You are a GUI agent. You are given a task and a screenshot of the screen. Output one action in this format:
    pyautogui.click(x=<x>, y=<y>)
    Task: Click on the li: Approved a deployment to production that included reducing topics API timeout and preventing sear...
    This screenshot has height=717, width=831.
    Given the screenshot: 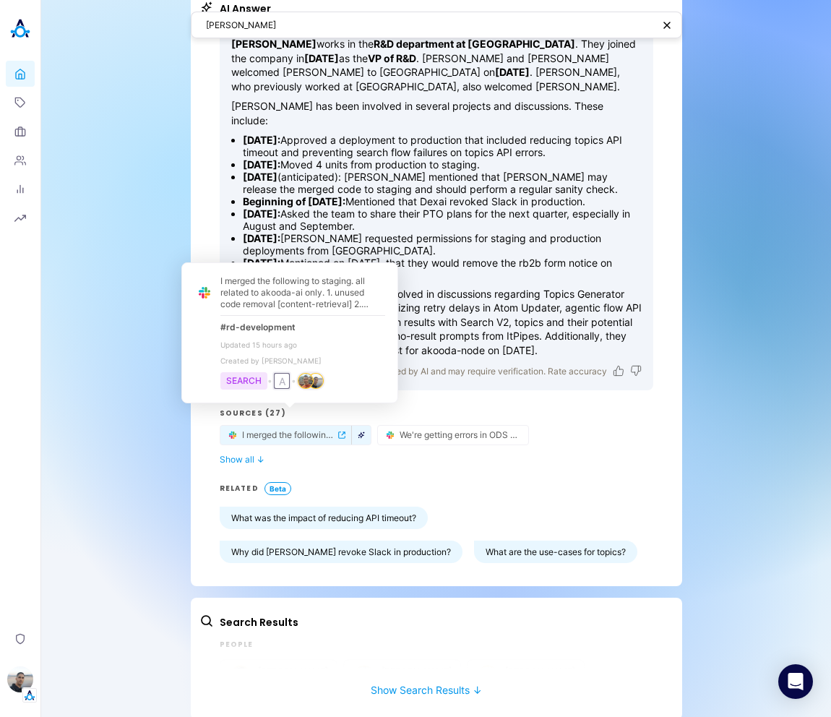 What is the action you would take?
    pyautogui.click(x=442, y=146)
    